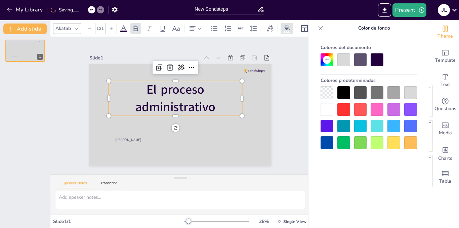 This screenshot has width=459, height=228. What do you see at coordinates (75, 185) in the screenshot?
I see `button: Speaker Notes` at bounding box center [75, 185].